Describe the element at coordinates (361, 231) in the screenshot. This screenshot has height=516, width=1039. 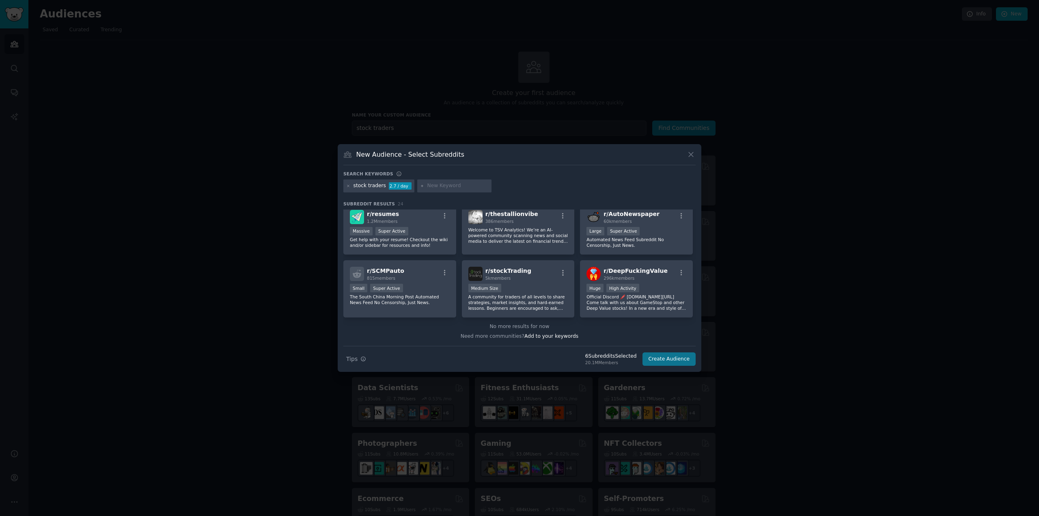
I see `div: Massive` at that location.